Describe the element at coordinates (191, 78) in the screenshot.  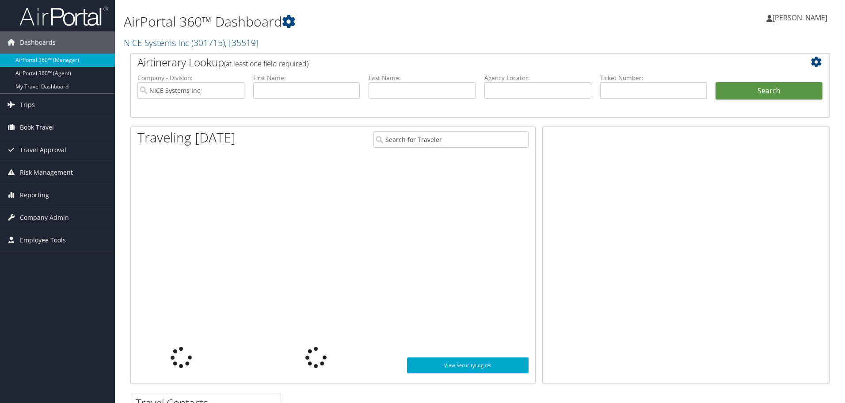
I see `label: Company - Division:` at that location.